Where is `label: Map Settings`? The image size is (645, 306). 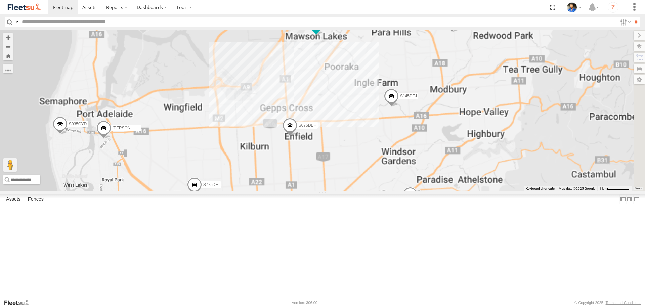 label: Map Settings is located at coordinates (639, 80).